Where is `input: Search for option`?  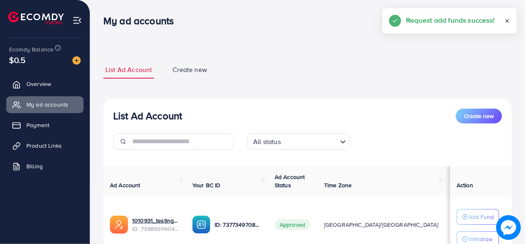
input: Search for option is located at coordinates (310, 141).